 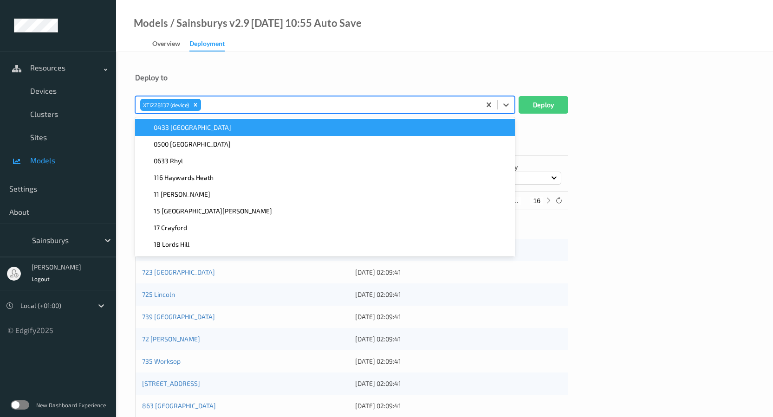 I want to click on div: Deployment, so click(x=207, y=45).